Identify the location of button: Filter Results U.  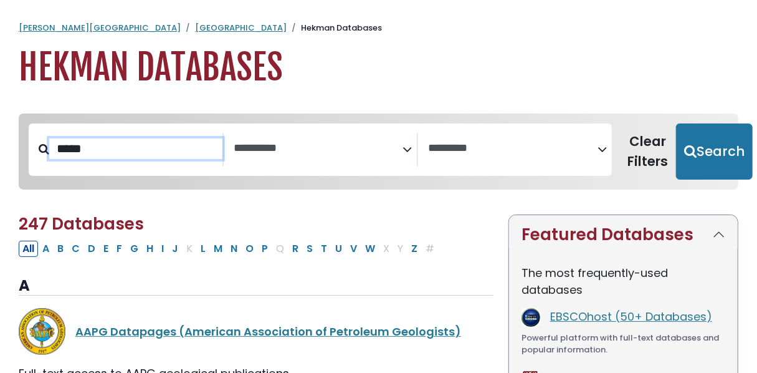
(338, 249).